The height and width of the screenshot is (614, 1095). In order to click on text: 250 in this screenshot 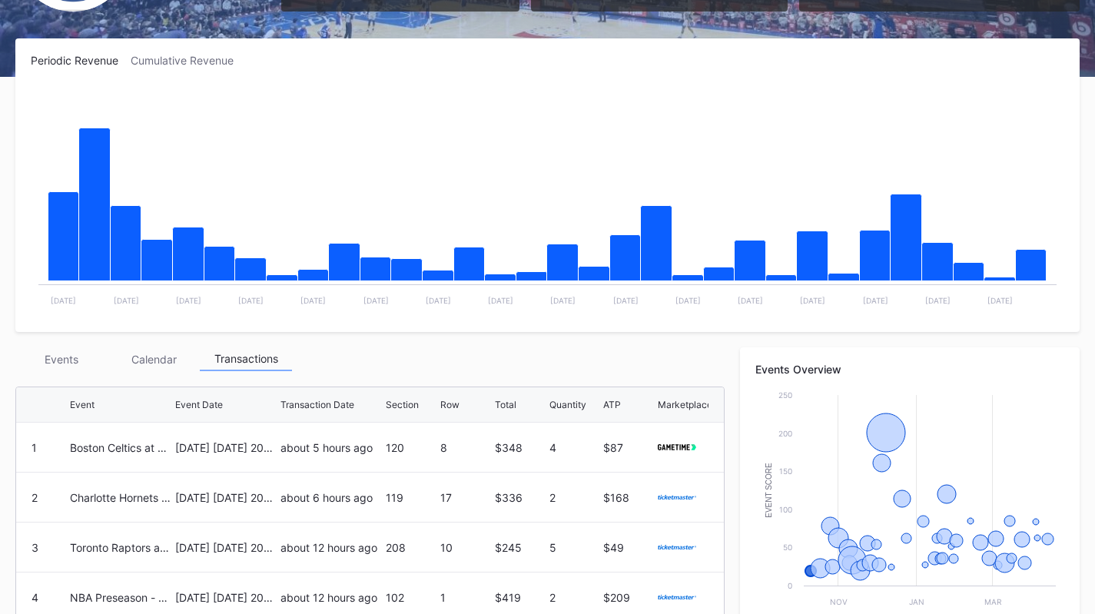, I will do `click(785, 395)`.